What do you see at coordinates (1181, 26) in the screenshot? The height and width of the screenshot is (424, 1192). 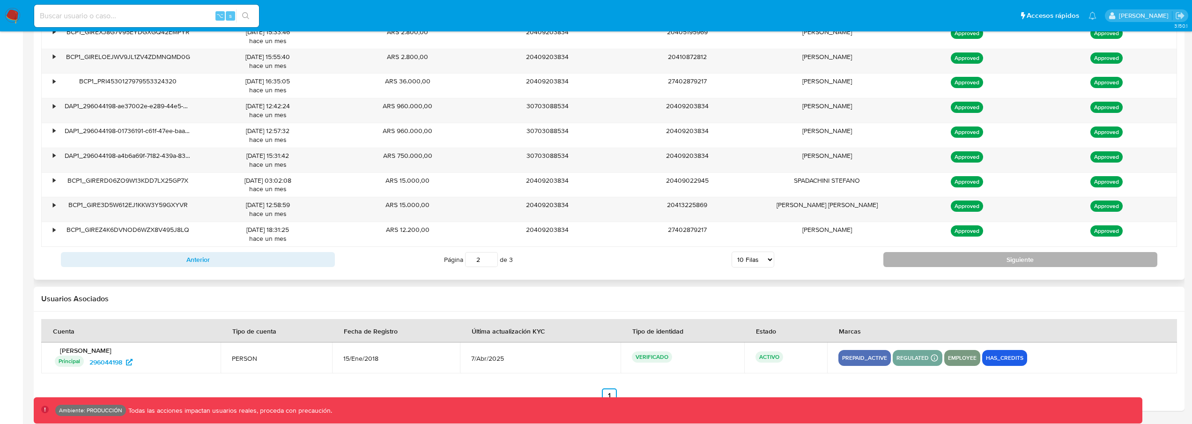 I see `span: 3.150.1` at bounding box center [1181, 26].